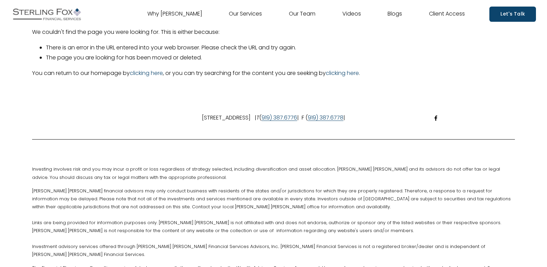 This screenshot has height=267, width=547. I want to click on em: T, so click(258, 117).